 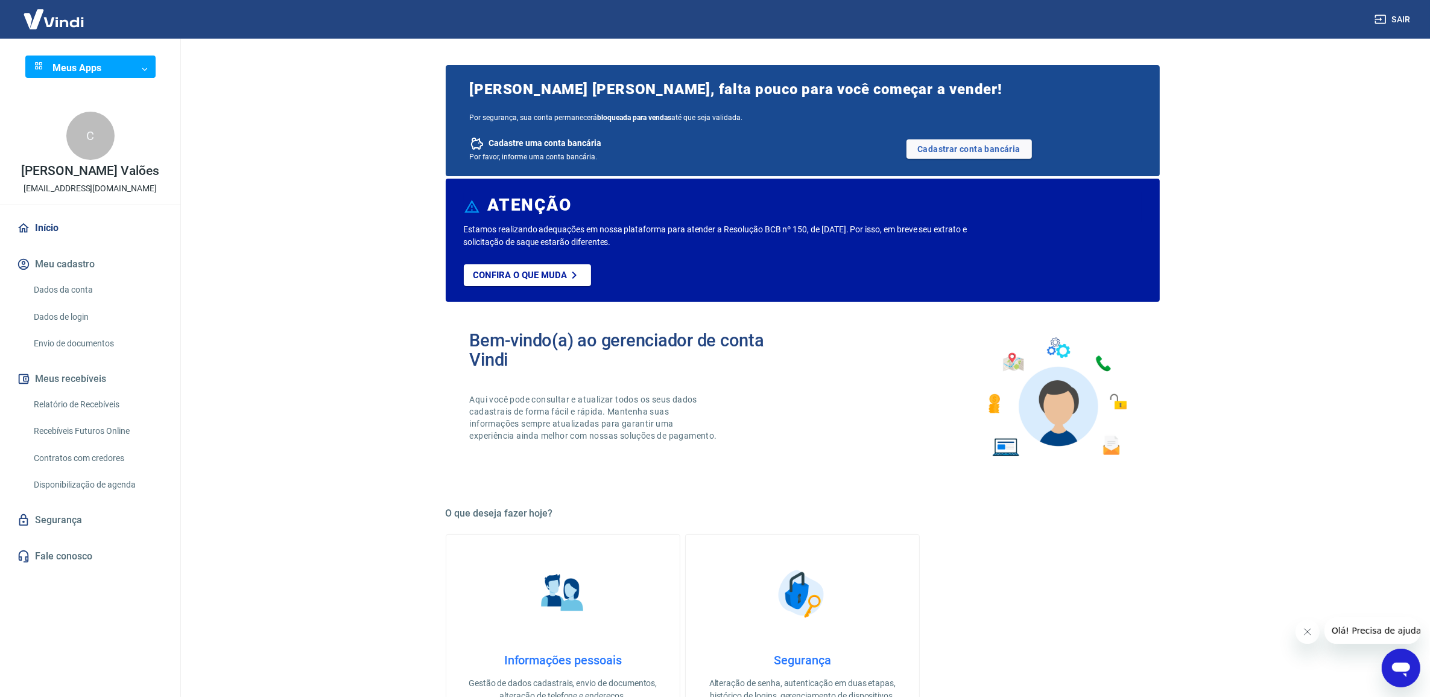 What do you see at coordinates (1394, 19) in the screenshot?
I see `button: Sair` at bounding box center [1394, 19].